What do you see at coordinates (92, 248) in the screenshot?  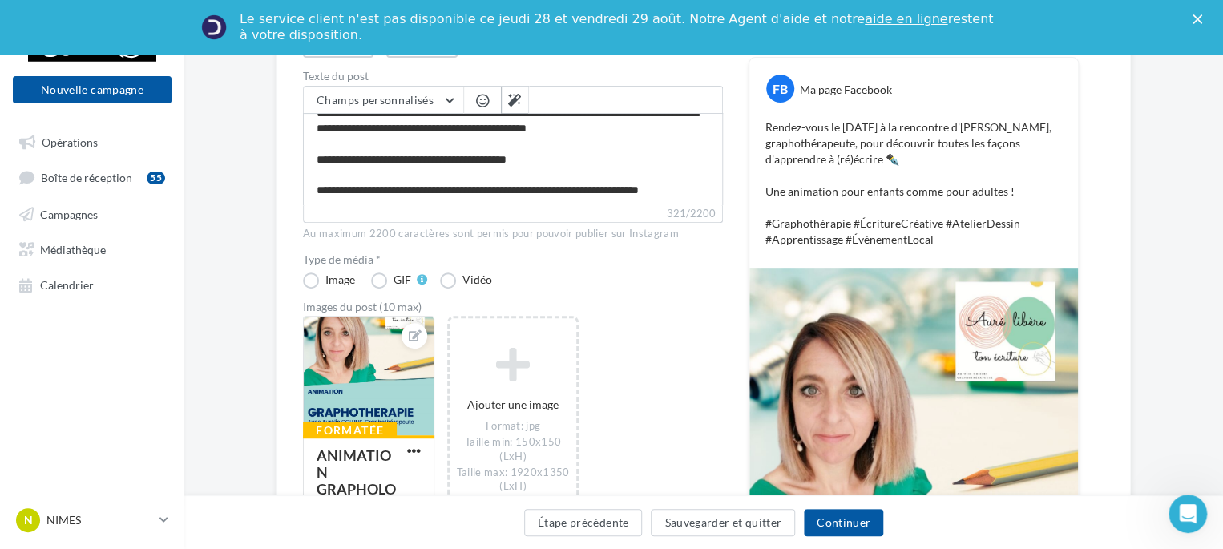 I see `a: Médiathèque` at bounding box center [92, 248].